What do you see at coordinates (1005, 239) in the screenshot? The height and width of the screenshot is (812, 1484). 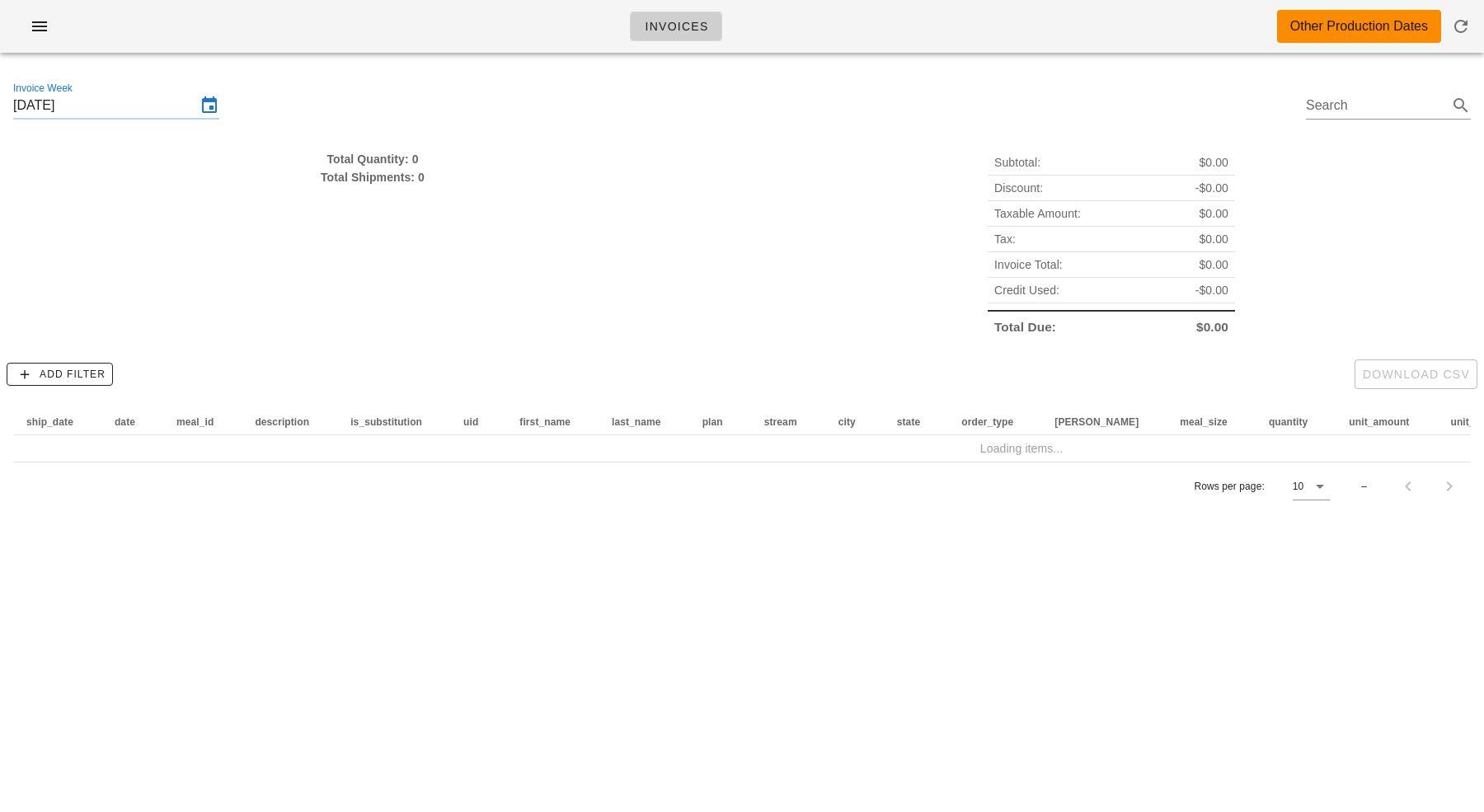 I see `span: Tax:` at bounding box center [1005, 239].